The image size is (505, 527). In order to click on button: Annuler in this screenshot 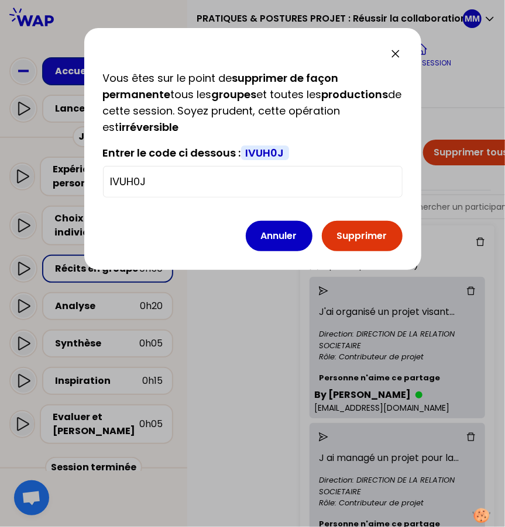, I will do `click(279, 236)`.